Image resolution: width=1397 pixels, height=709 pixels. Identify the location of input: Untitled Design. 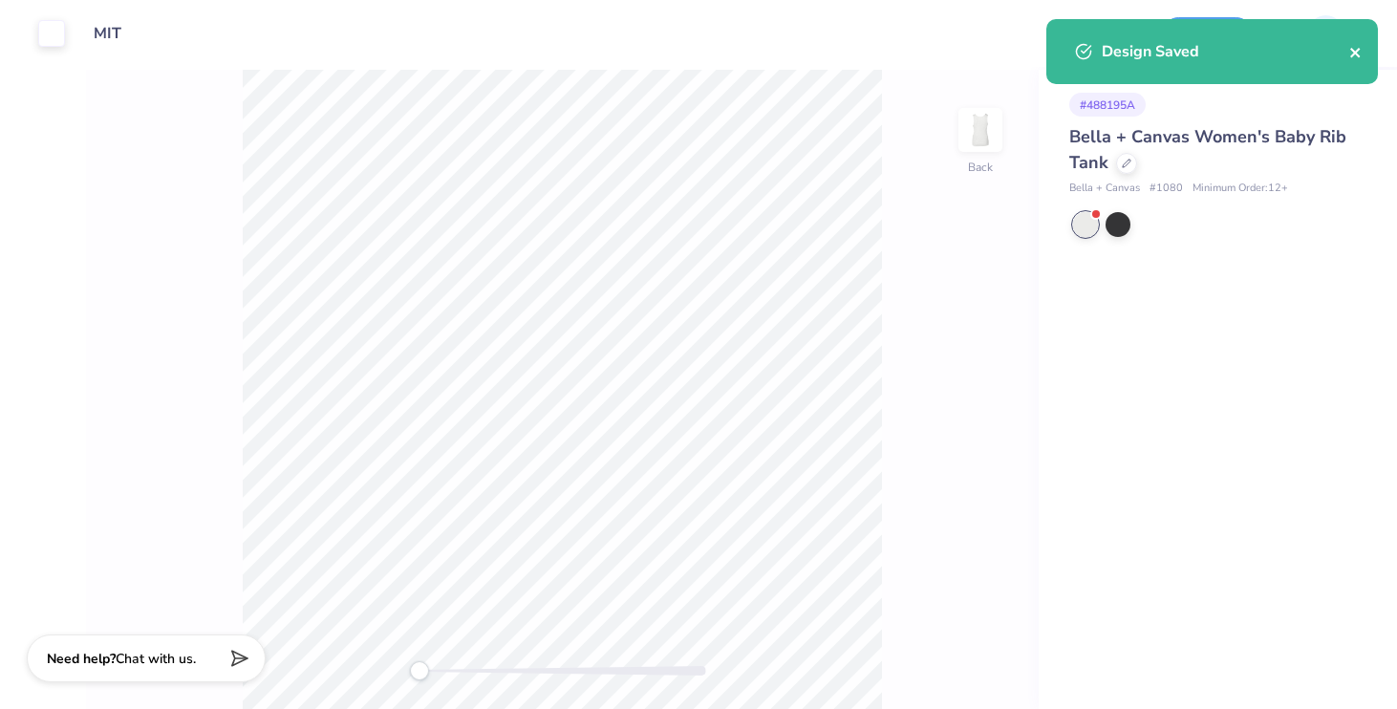
(126, 33).